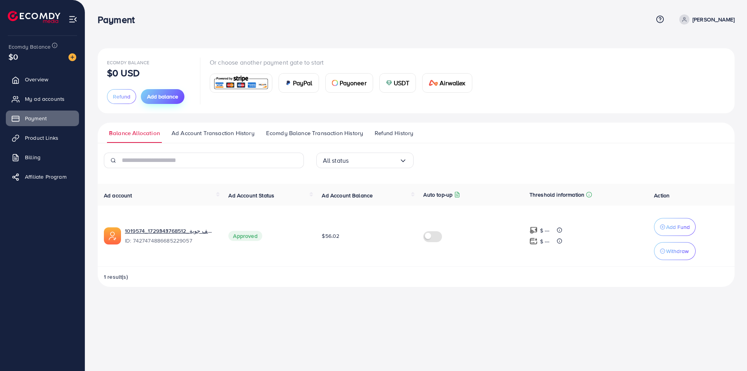 The image size is (747, 371). Describe the element at coordinates (72, 57) in the screenshot. I see `img: image` at that location.